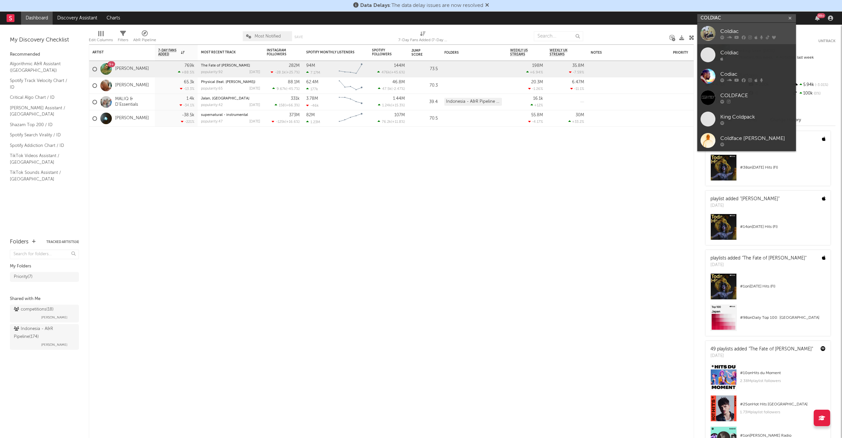  Describe the element at coordinates (43, 333) in the screenshot. I see `div: Indonesia - A&R Pipeline ( 174 )` at that location.